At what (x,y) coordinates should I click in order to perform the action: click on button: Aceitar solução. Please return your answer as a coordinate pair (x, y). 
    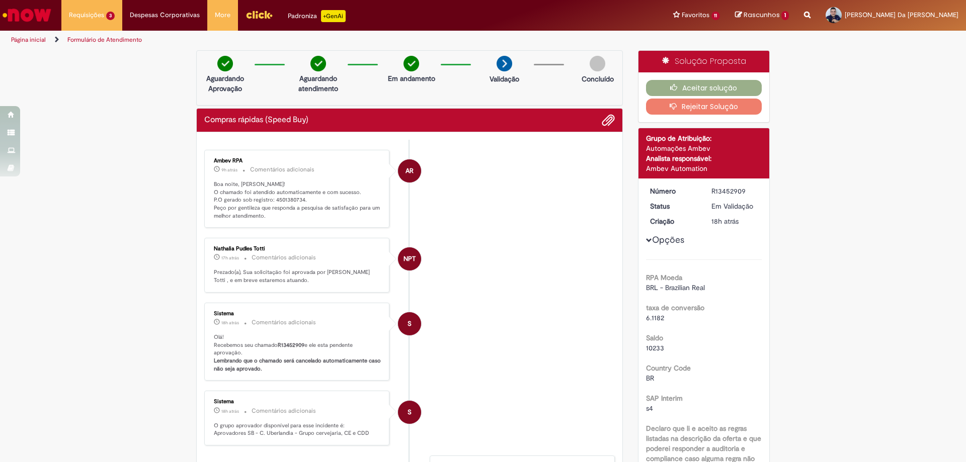
    Looking at the image, I should click on (704, 88).